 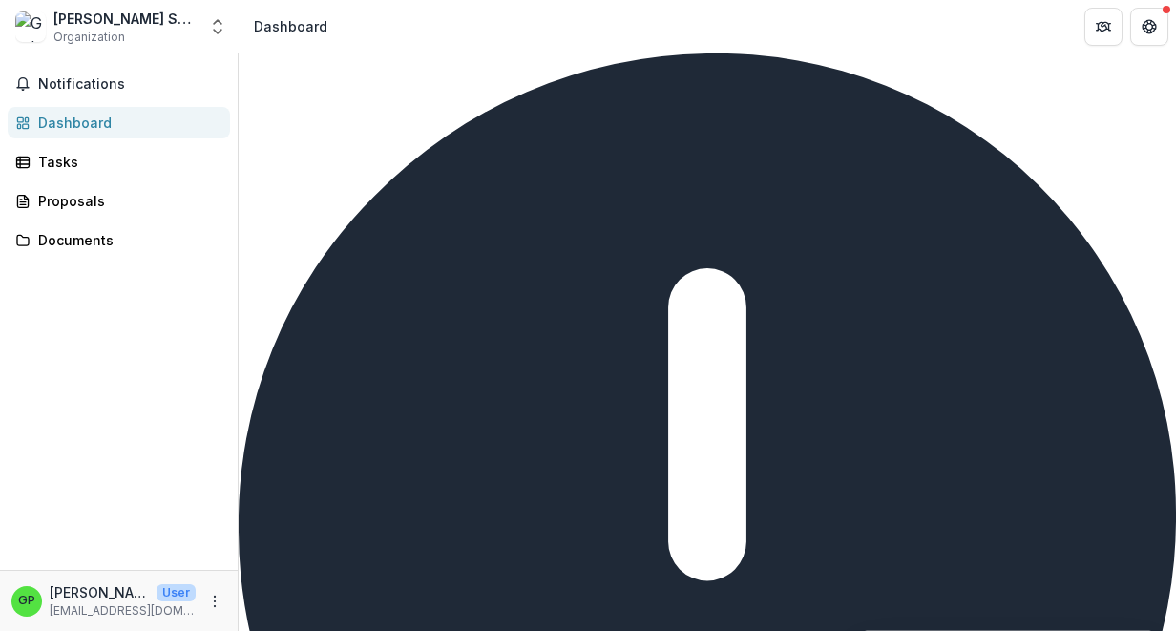 I want to click on button: More, so click(x=215, y=601).